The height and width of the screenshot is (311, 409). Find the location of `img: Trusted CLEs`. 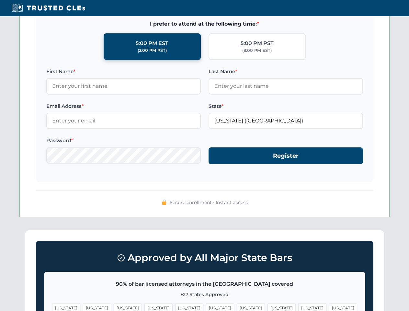

img: Trusted CLEs is located at coordinates (48, 8).